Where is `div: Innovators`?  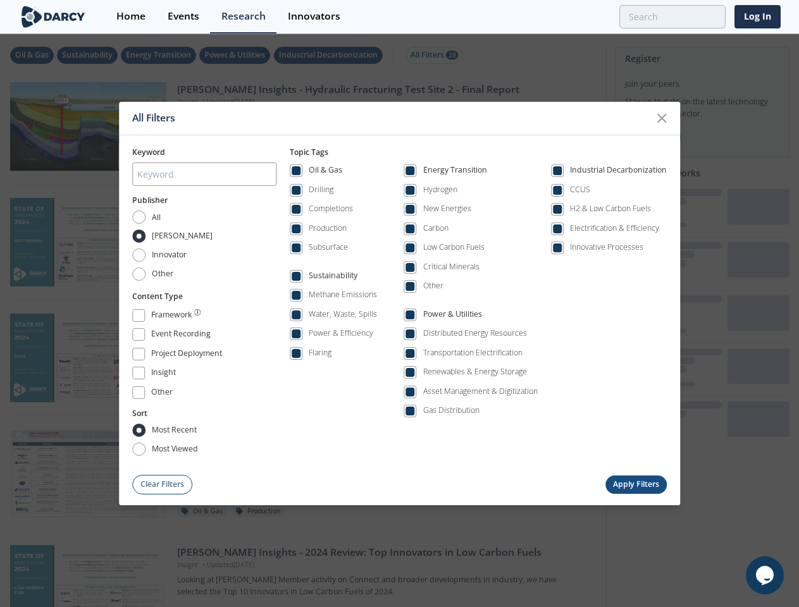
div: Innovators is located at coordinates (314, 16).